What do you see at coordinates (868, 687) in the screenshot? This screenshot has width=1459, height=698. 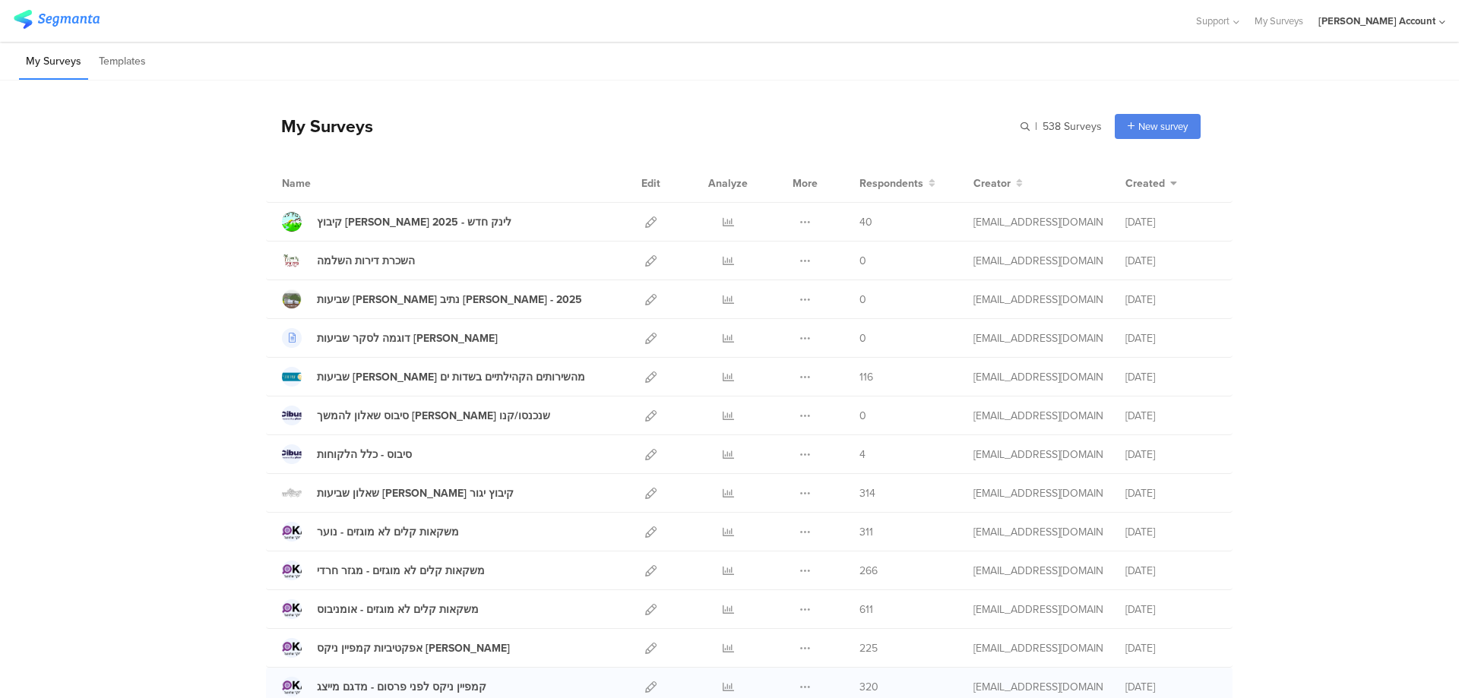 I see `span: 320` at bounding box center [868, 687].